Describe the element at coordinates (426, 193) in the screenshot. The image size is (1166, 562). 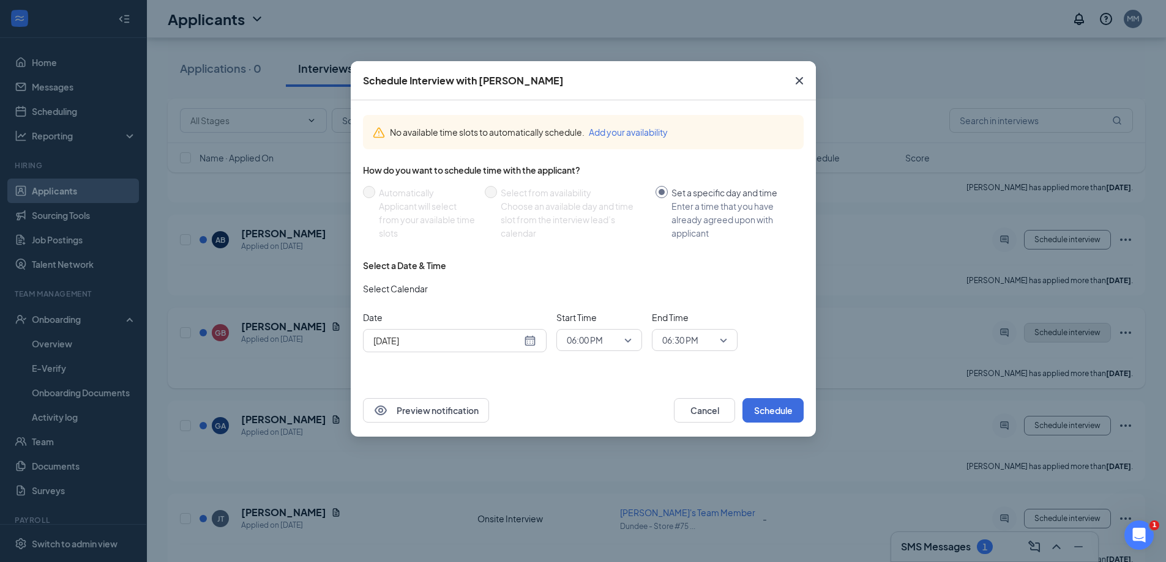
I see `div: Automatically` at that location.